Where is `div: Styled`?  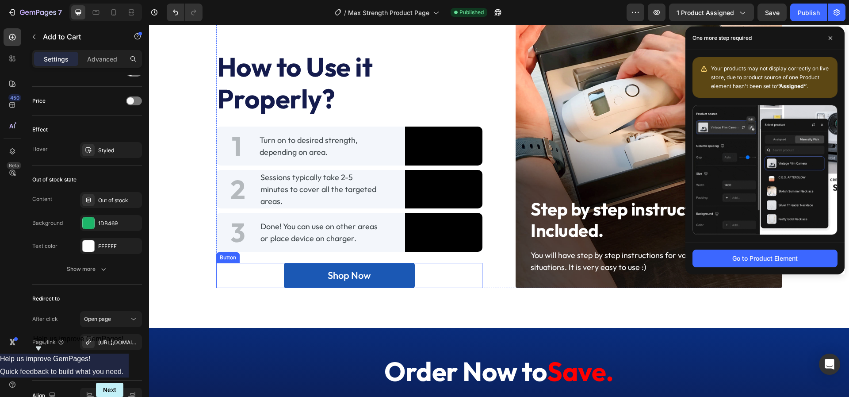 div: Styled is located at coordinates (119, 150).